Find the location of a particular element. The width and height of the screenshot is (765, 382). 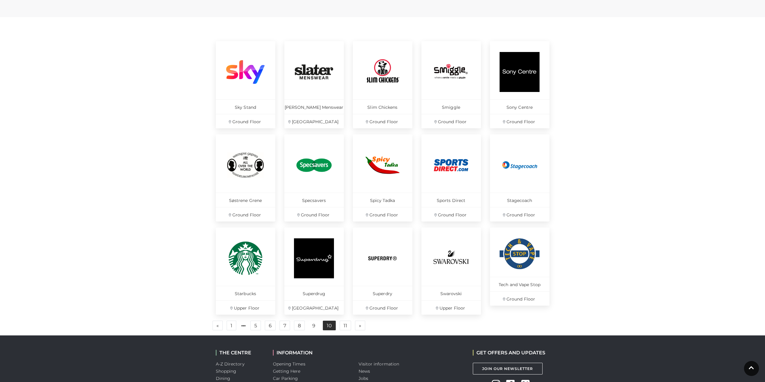

a: 5 is located at coordinates (255, 325).